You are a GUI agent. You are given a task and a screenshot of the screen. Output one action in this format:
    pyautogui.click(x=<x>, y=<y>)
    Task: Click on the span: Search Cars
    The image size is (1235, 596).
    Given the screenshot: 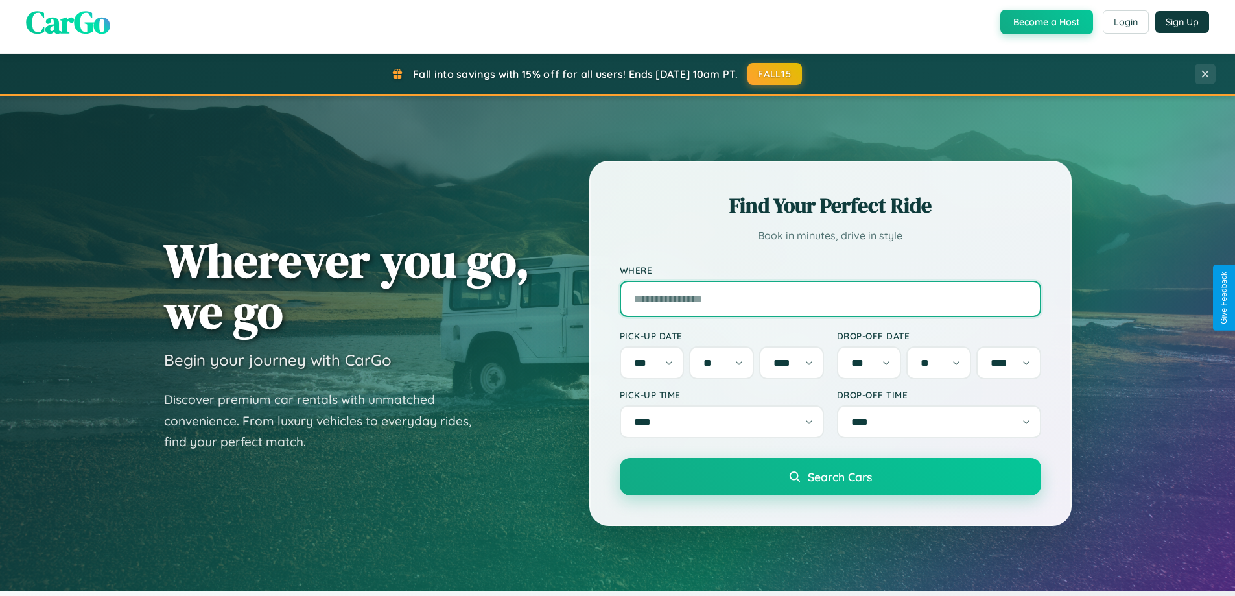 What is the action you would take?
    pyautogui.click(x=839, y=476)
    